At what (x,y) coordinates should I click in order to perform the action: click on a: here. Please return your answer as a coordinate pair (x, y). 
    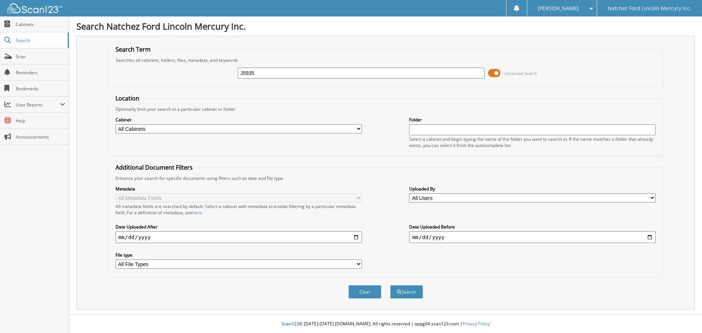
    Looking at the image, I should click on (197, 212).